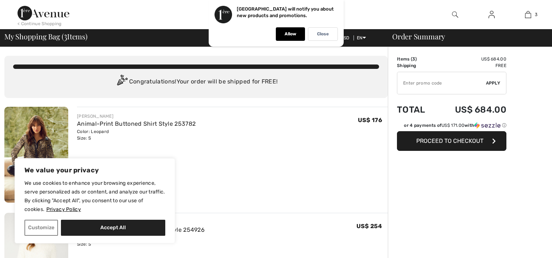 This screenshot has height=258, width=552. I want to click on span: EN, so click(361, 38).